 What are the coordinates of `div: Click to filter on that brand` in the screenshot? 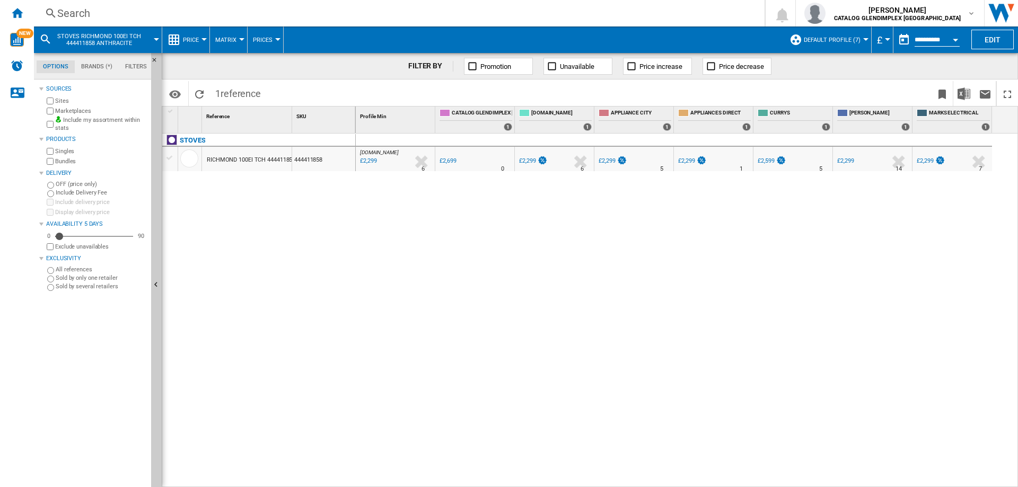 It's located at (192, 140).